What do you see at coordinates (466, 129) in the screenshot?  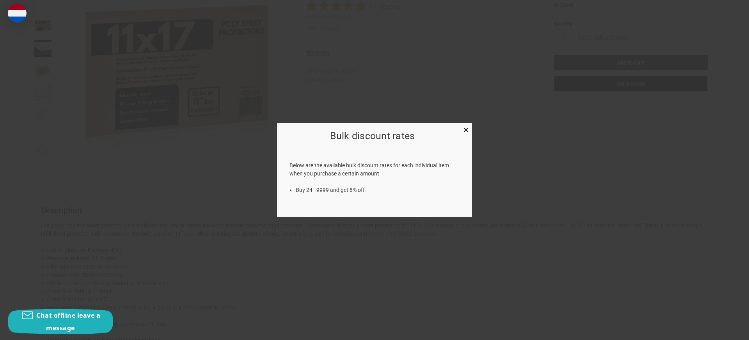 I see `a: Close` at bounding box center [466, 129].